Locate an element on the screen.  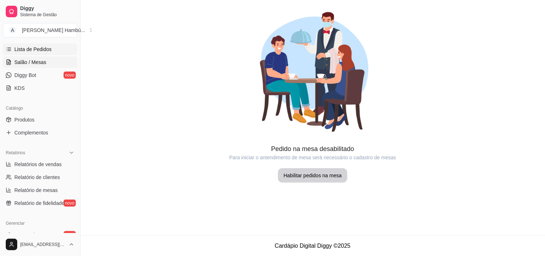
a: Relatório de clientes is located at coordinates (40, 177).